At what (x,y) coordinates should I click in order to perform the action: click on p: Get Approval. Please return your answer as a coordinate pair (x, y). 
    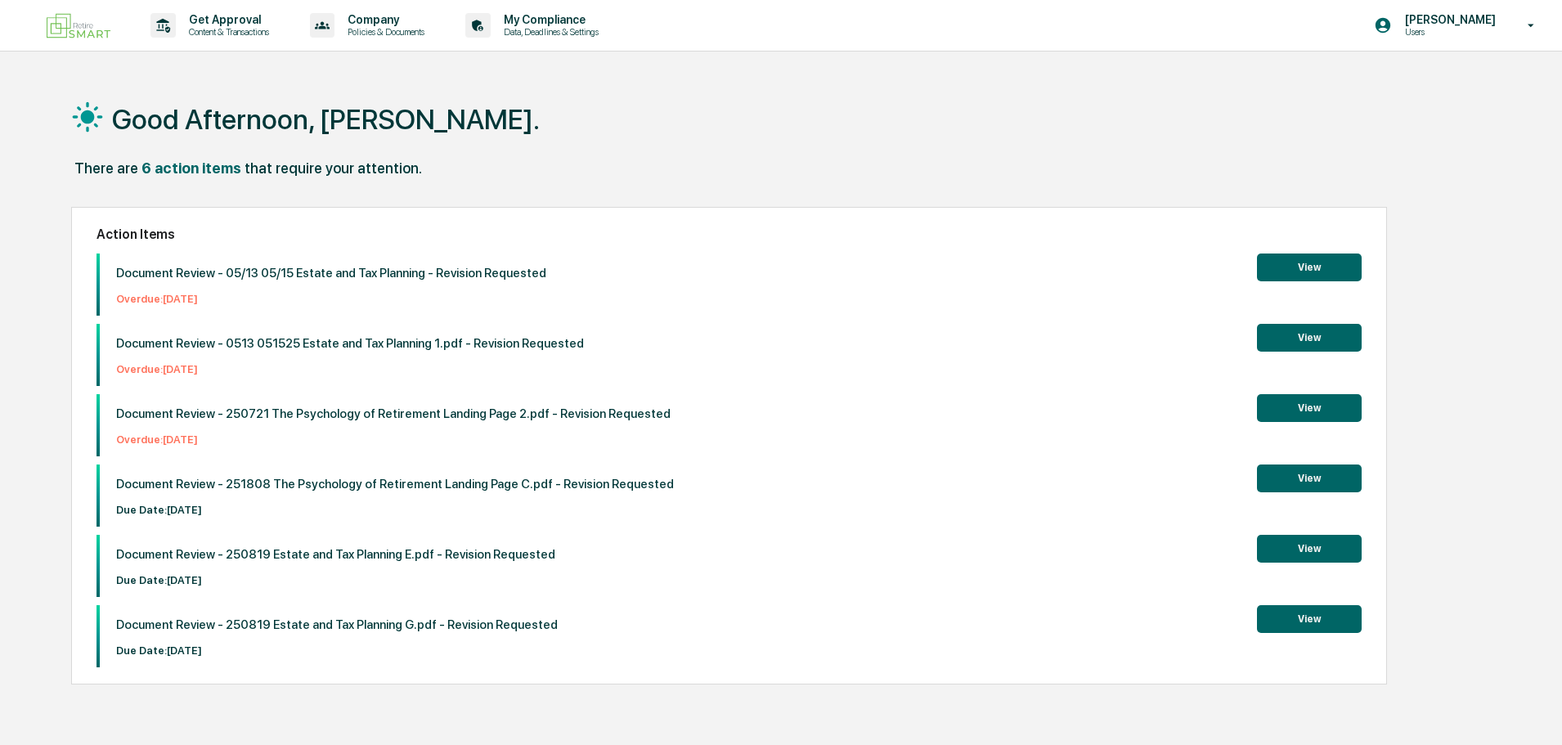
    Looking at the image, I should click on (227, 20).